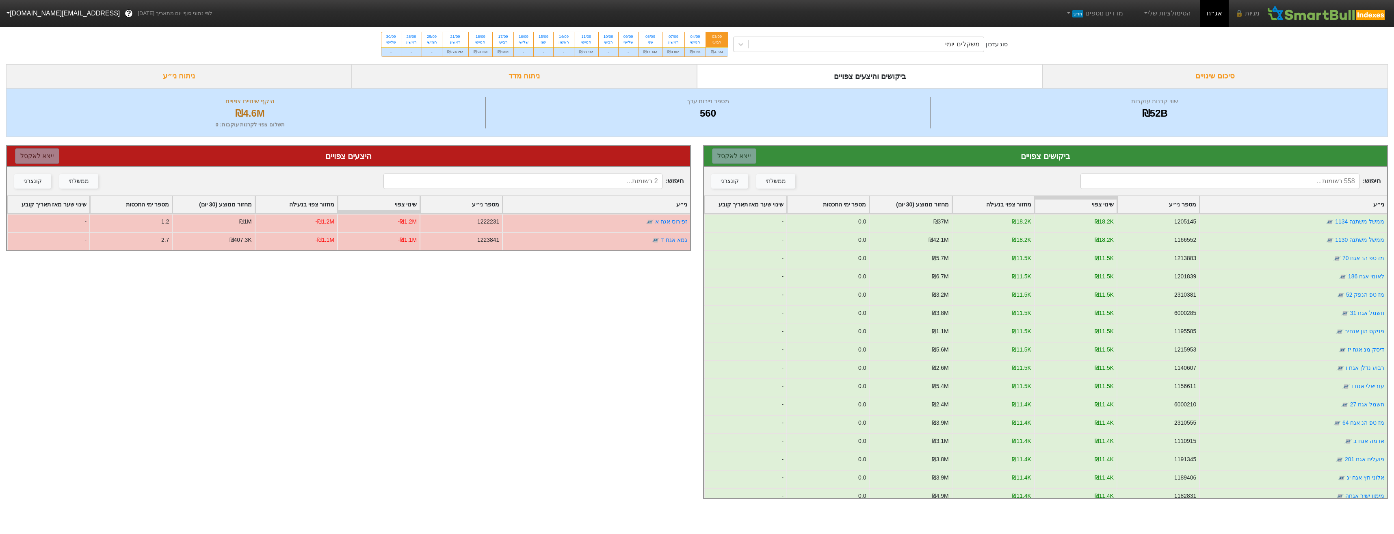  I want to click on a: אדמה אגח ב, so click(1369, 441).